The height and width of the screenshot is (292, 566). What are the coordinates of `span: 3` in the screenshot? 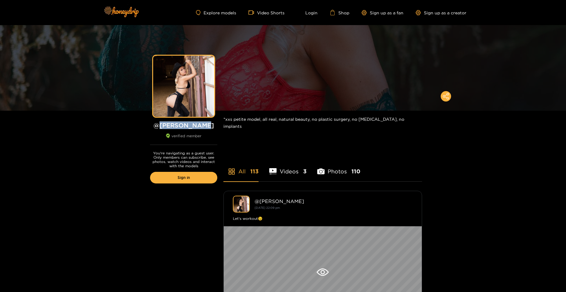 It's located at (305, 171).